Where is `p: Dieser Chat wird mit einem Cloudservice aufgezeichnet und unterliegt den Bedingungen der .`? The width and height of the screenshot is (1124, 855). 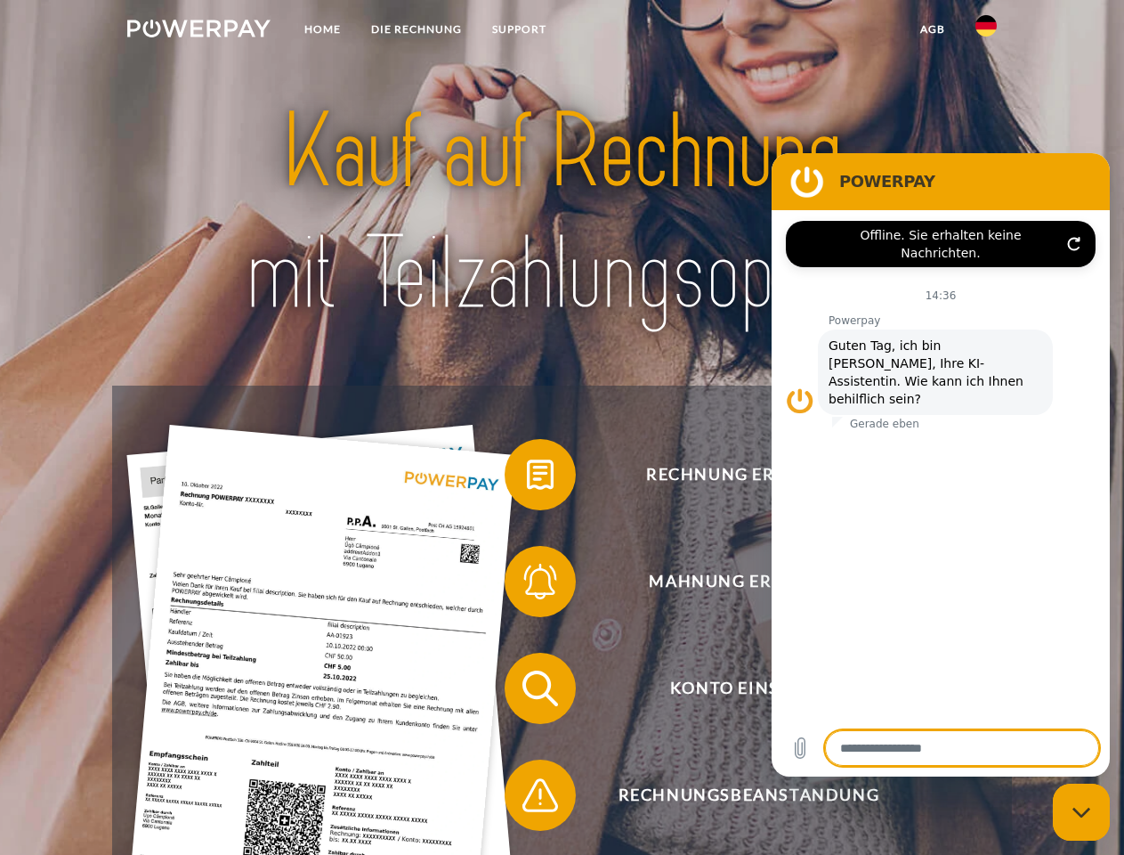
p: Dieser Chat wird mit einem Cloudservice aufgezeichnet und unterliegt den Bedingungen der . is located at coordinates (169, 93).